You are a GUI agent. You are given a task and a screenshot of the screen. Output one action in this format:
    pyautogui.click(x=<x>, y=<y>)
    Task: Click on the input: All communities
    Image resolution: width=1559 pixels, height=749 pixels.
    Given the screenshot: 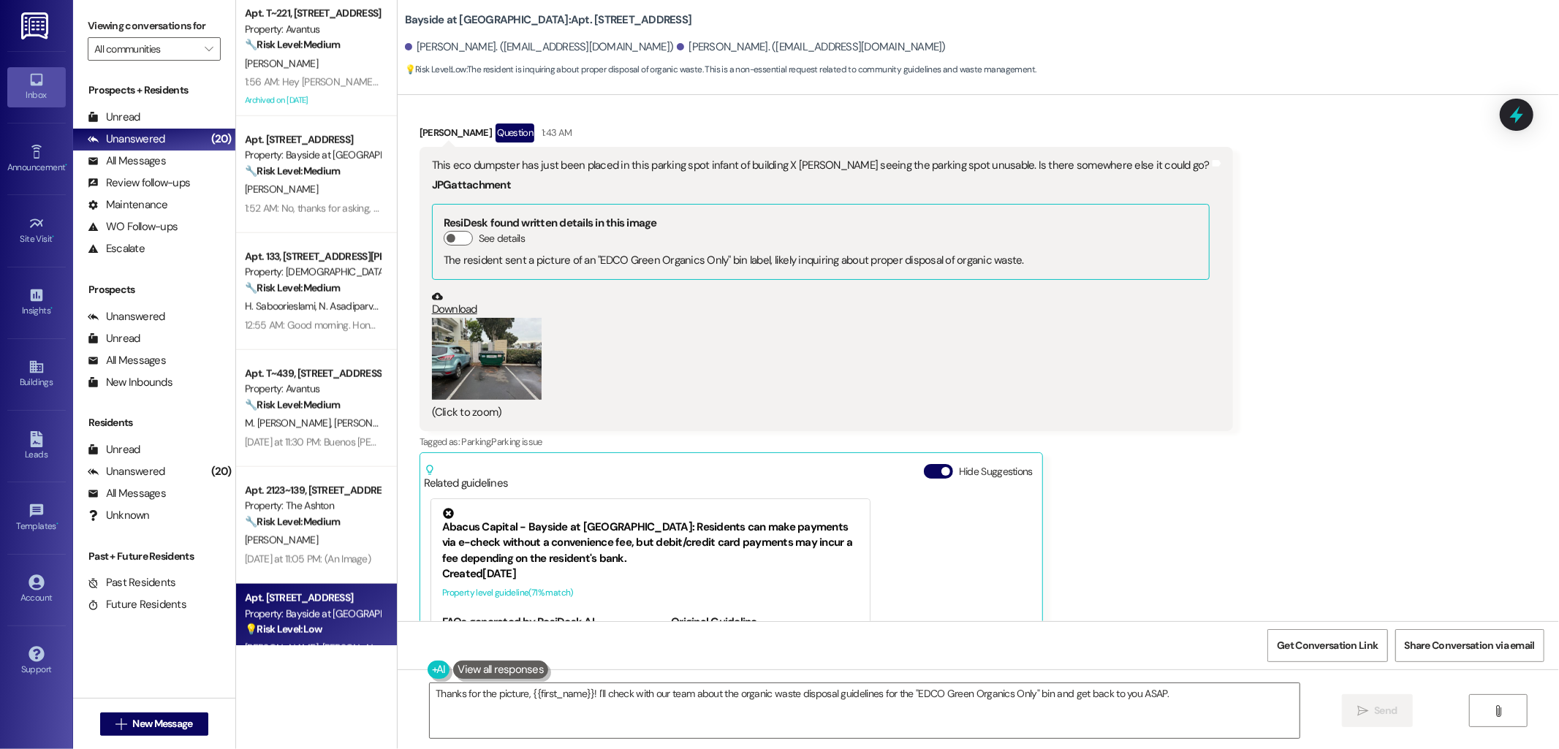 What is the action you would take?
    pyautogui.click(x=145, y=49)
    